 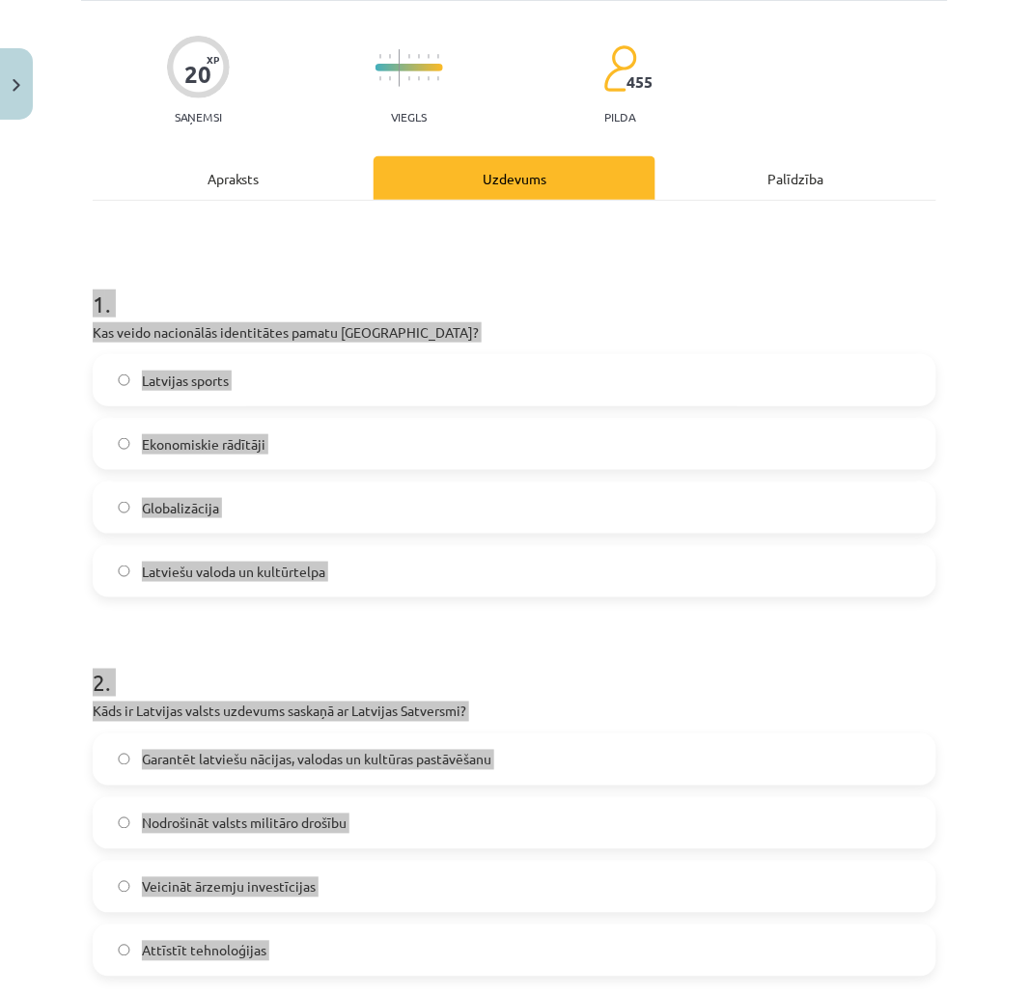 What do you see at coordinates (185, 380) in the screenshot?
I see `span: Latvijas sports` at bounding box center [185, 380].